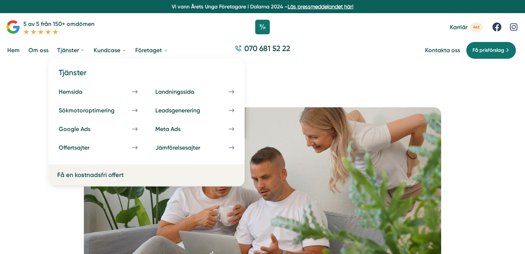 The image size is (525, 254). I want to click on a: Offertsajter, so click(98, 147).